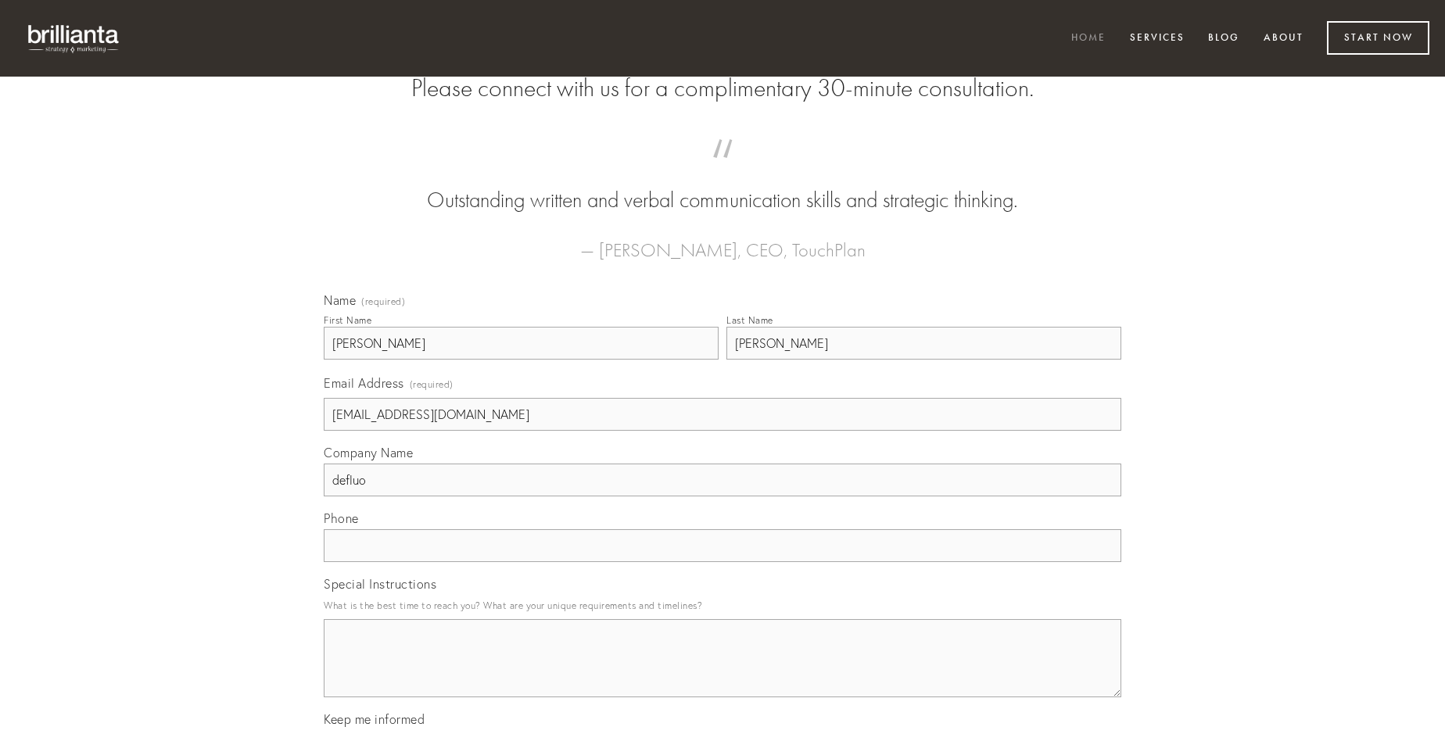 This screenshot has height=734, width=1445. What do you see at coordinates (341, 518) in the screenshot?
I see `span: Phone` at bounding box center [341, 518].